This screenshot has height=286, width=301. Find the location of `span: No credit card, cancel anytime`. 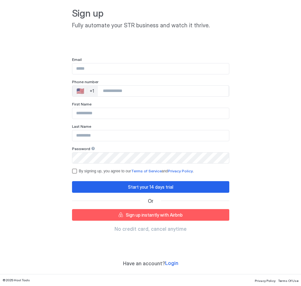

span: No credit card, cancel anytime is located at coordinates (150, 229).